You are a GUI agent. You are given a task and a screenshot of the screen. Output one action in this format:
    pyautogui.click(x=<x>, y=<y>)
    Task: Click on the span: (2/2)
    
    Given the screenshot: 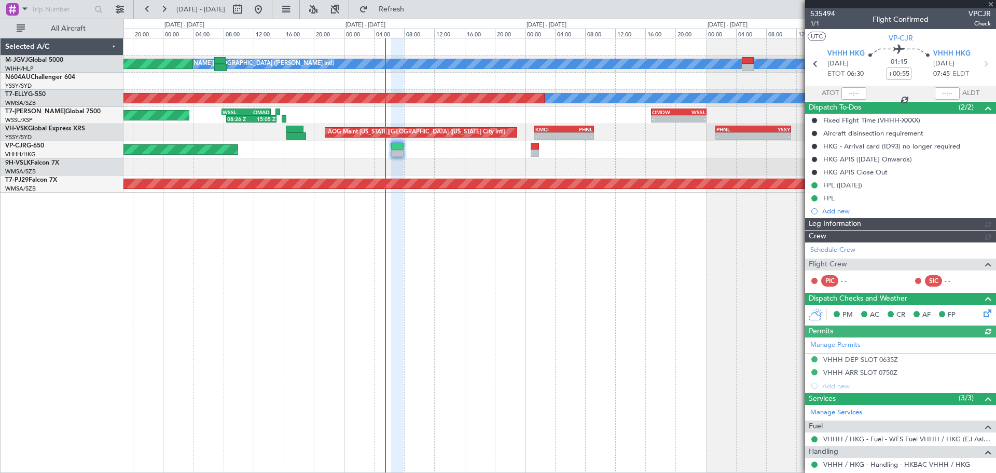 What is the action you would take?
    pyautogui.click(x=966, y=107)
    